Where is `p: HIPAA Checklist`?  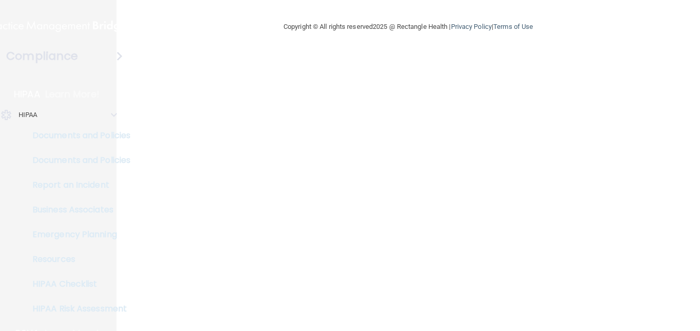
p: HIPAA Checklist is located at coordinates (77, 284).